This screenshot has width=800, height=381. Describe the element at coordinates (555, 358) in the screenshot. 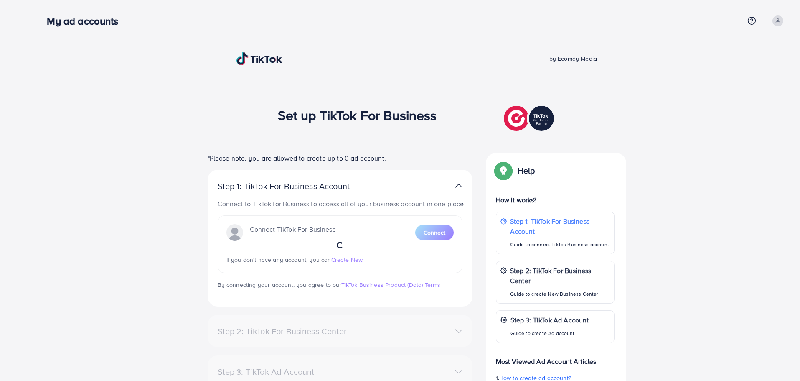

I see `p: Most Viewed Ad Account Articles` at that location.